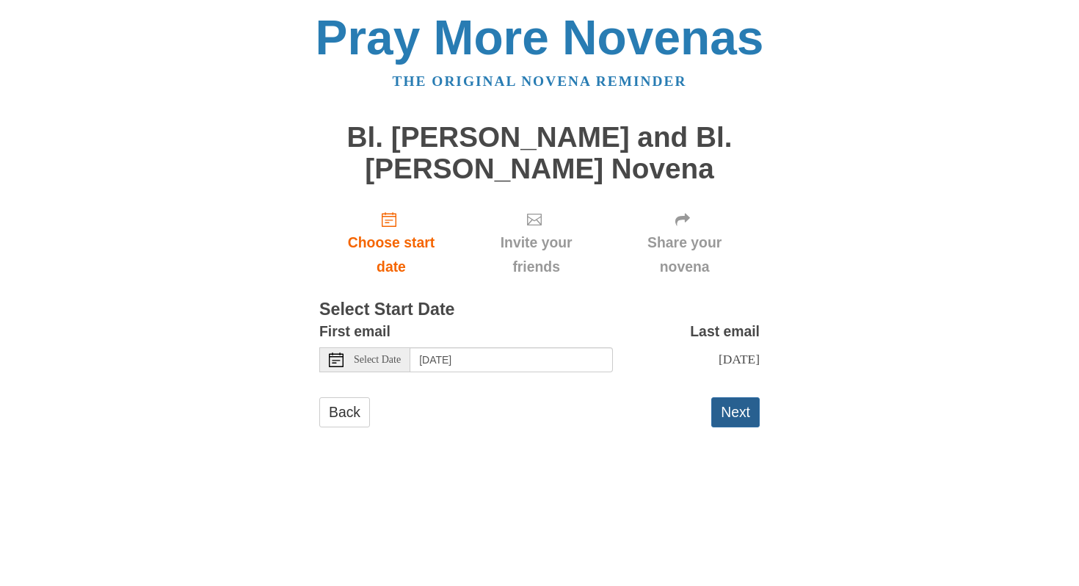 The image size is (1079, 586). I want to click on a: Pray More Novenas, so click(540, 37).